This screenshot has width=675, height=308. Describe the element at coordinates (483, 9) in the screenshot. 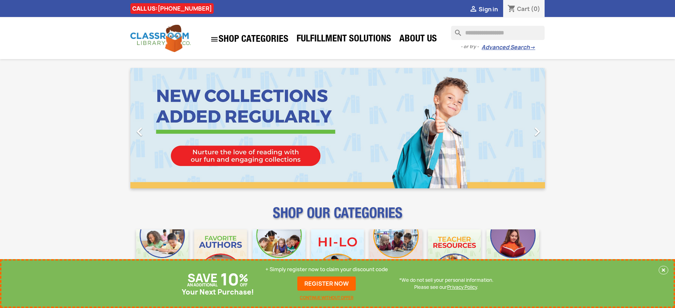

I see `a:  Sign in` at that location.